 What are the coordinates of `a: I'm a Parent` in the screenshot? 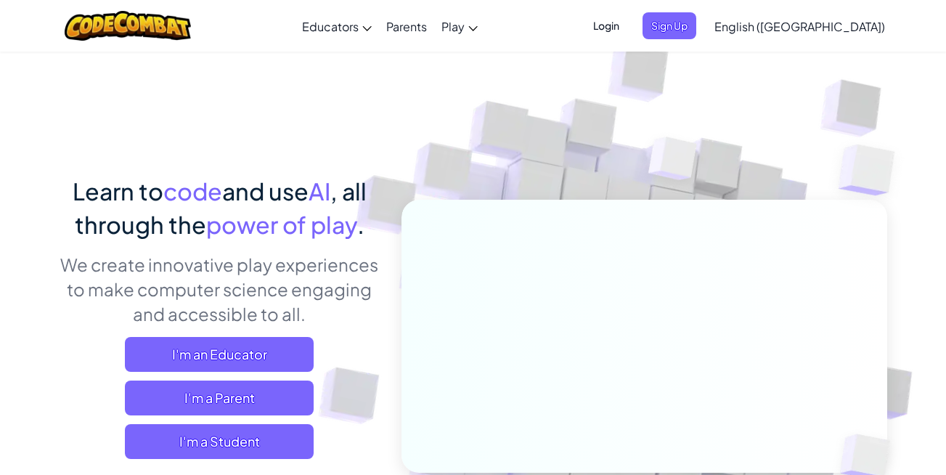 It's located at (219, 398).